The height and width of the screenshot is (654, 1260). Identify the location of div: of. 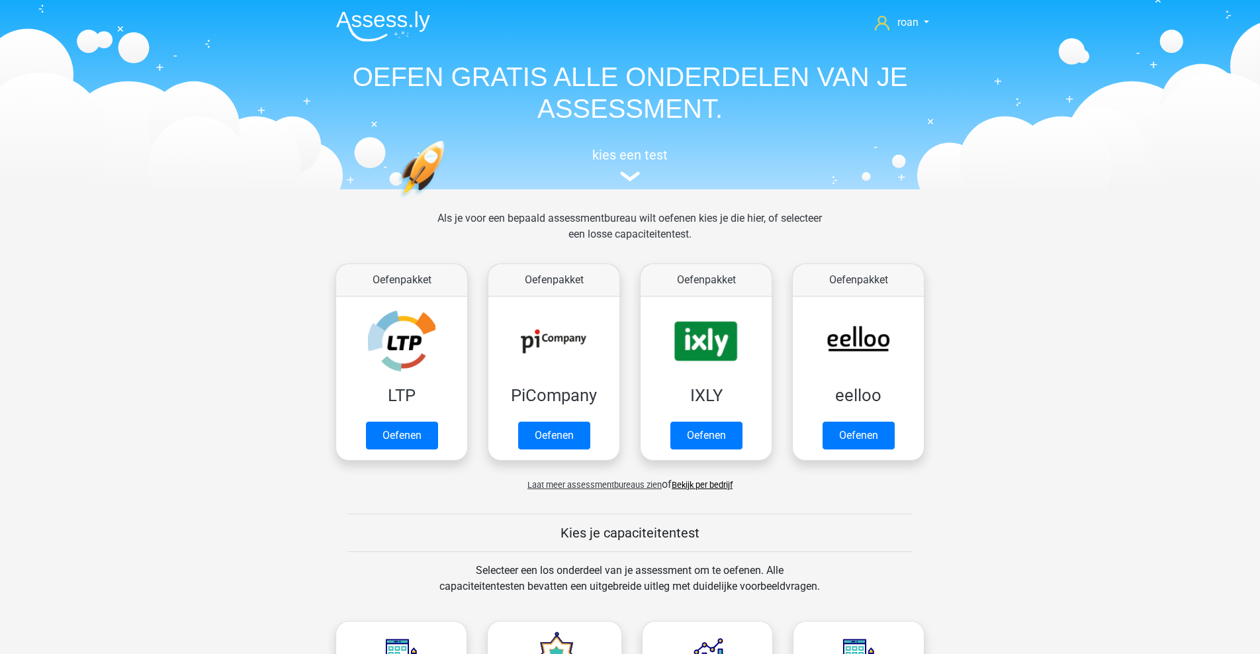
(630, 479).